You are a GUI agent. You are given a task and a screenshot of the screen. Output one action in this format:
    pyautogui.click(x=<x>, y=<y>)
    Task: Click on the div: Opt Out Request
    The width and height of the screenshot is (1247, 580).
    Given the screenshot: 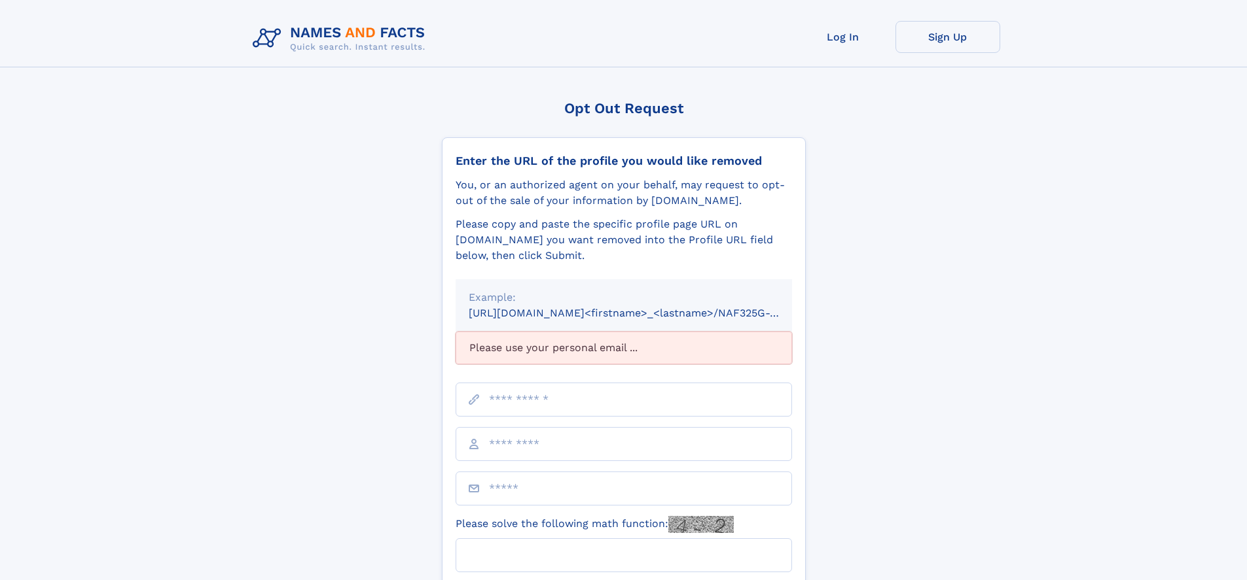 What is the action you would take?
    pyautogui.click(x=624, y=108)
    